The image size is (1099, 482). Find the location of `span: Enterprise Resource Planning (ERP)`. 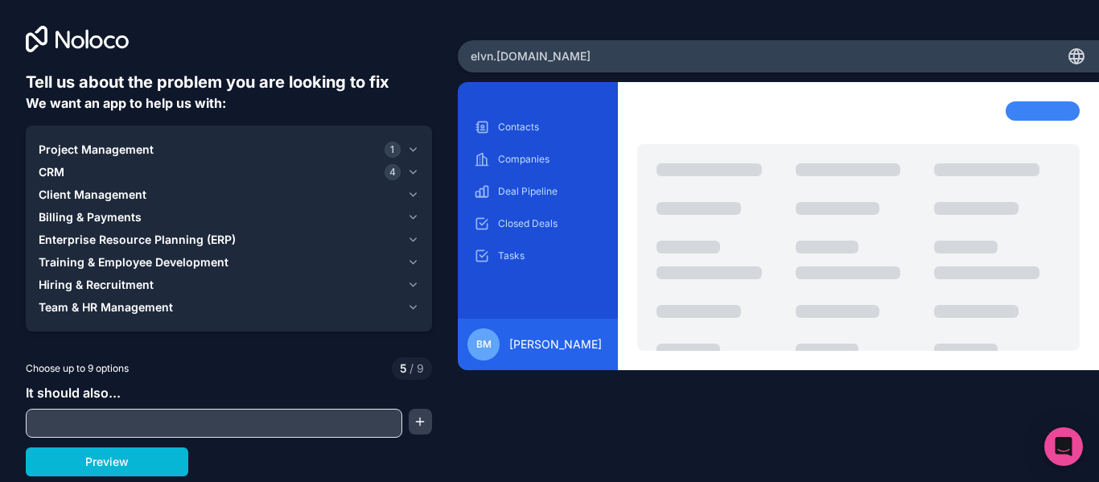

span: Enterprise Resource Planning (ERP) is located at coordinates (137, 240).